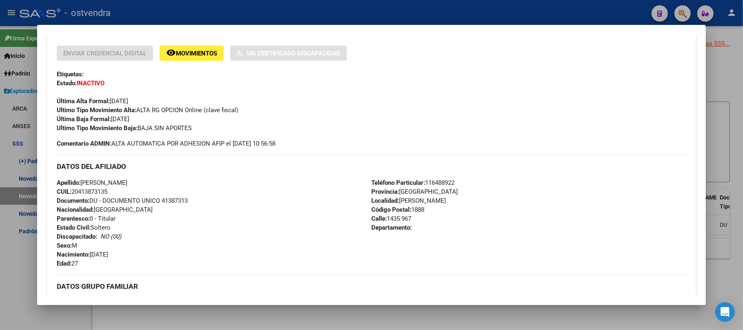 This screenshot has width=743, height=330. Describe the element at coordinates (398, 210) in the screenshot. I see `span: 1888` at that location.